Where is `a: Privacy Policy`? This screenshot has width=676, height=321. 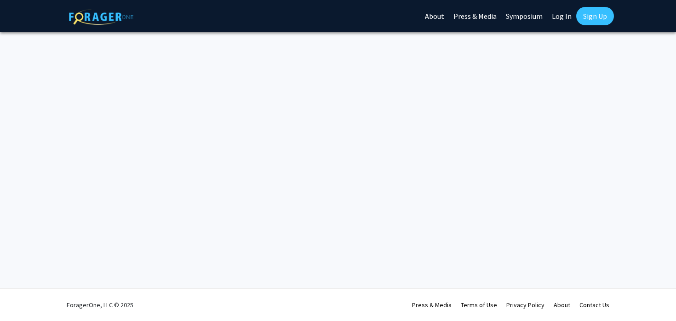 a: Privacy Policy is located at coordinates (526, 305).